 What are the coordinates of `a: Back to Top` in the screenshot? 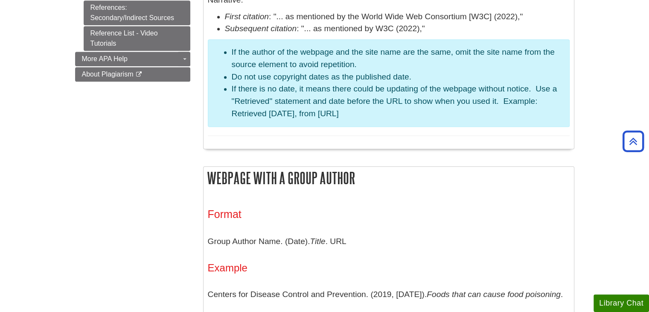 It's located at (634, 141).